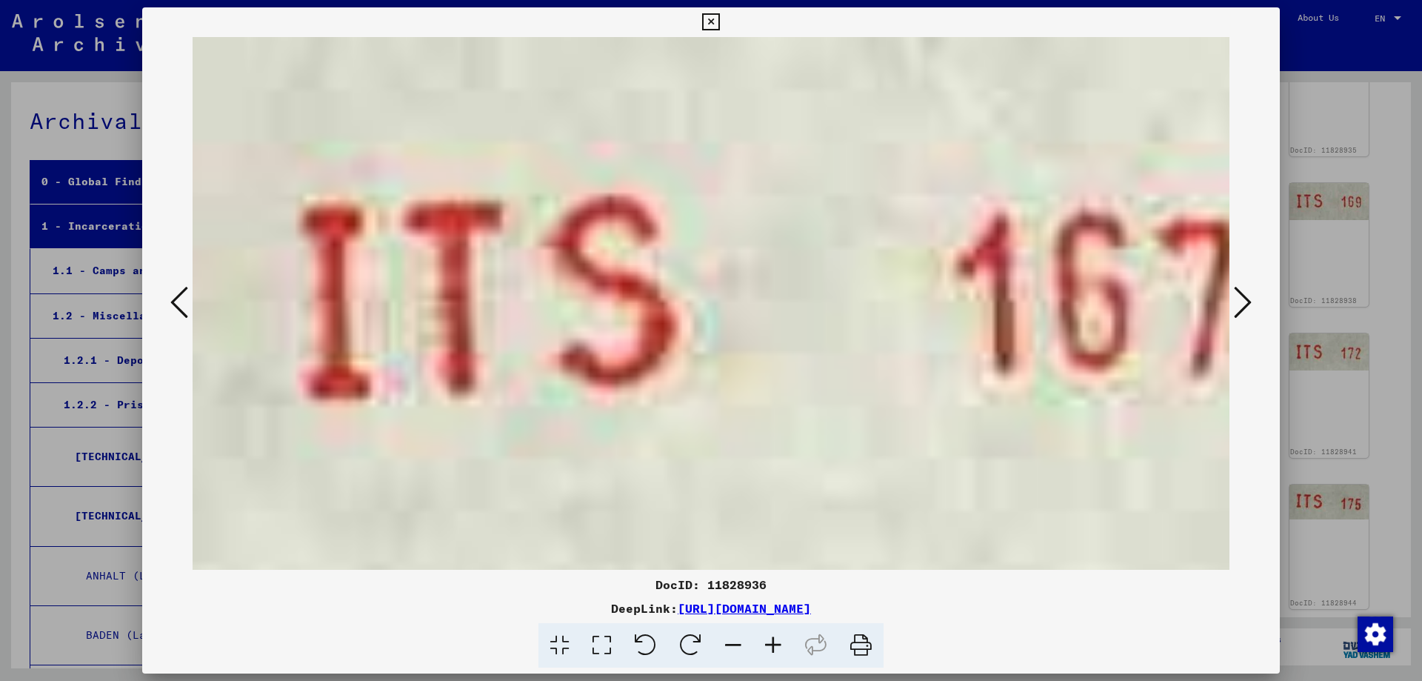  Describe the element at coordinates (711, 584) in the screenshot. I see `div: DocID: 11828936` at that location.